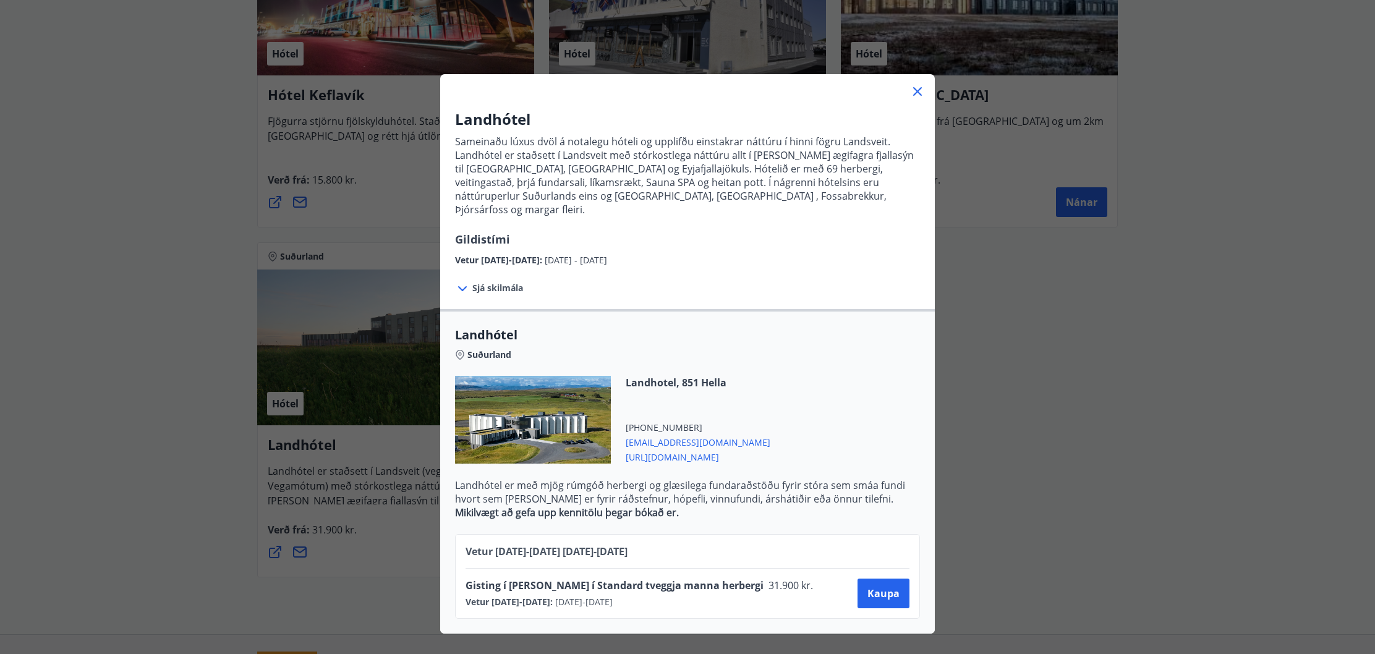 The height and width of the screenshot is (654, 1375). What do you see at coordinates (498, 288) in the screenshot?
I see `span: Sjá skilmála` at bounding box center [498, 288].